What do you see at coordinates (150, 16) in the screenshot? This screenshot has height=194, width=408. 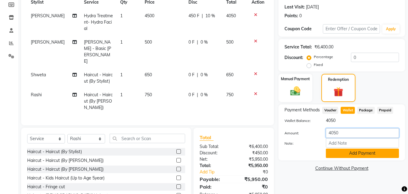 I see `span: 4500` at bounding box center [150, 16].